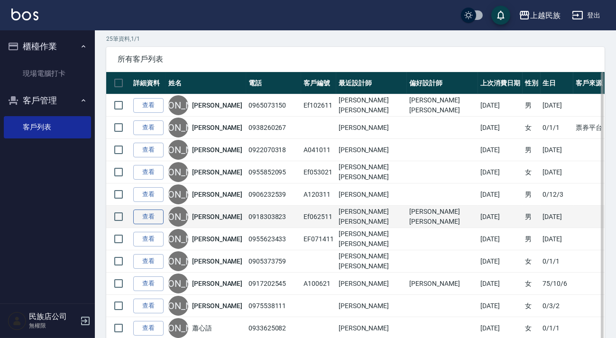 Image resolution: width=616 pixels, height=338 pixels. What do you see at coordinates (319, 194) in the screenshot?
I see `td: A120311` at bounding box center [319, 194].